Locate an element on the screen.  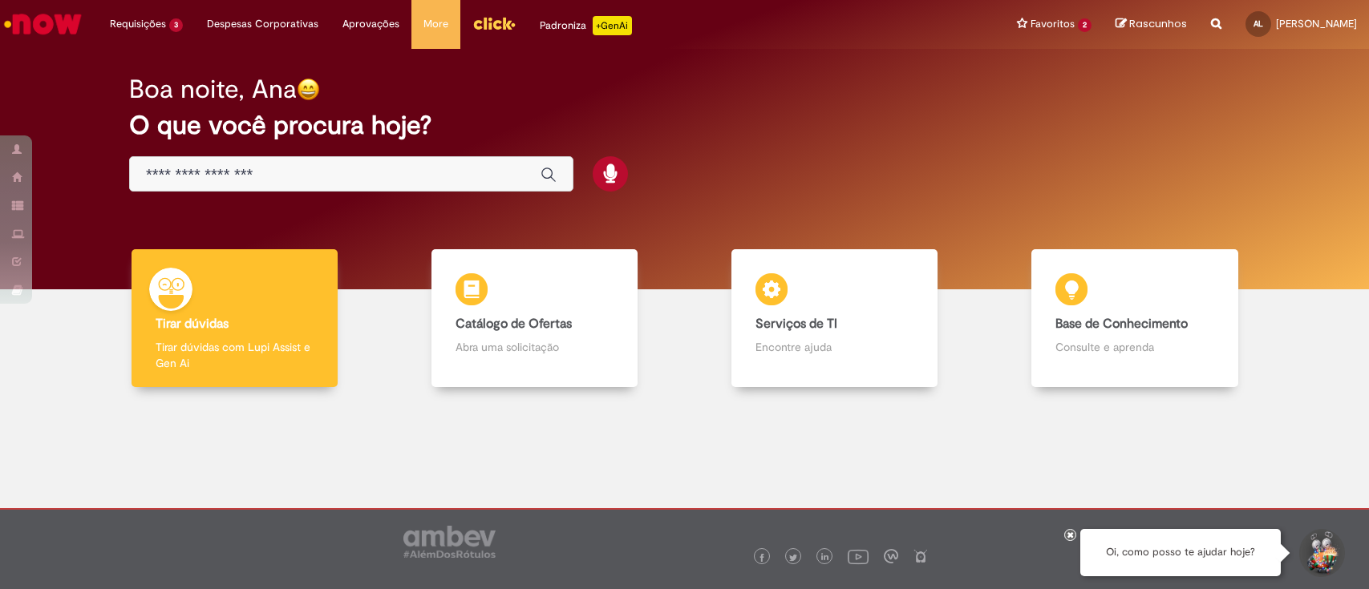
img: ServiceNow is located at coordinates (42, 24).